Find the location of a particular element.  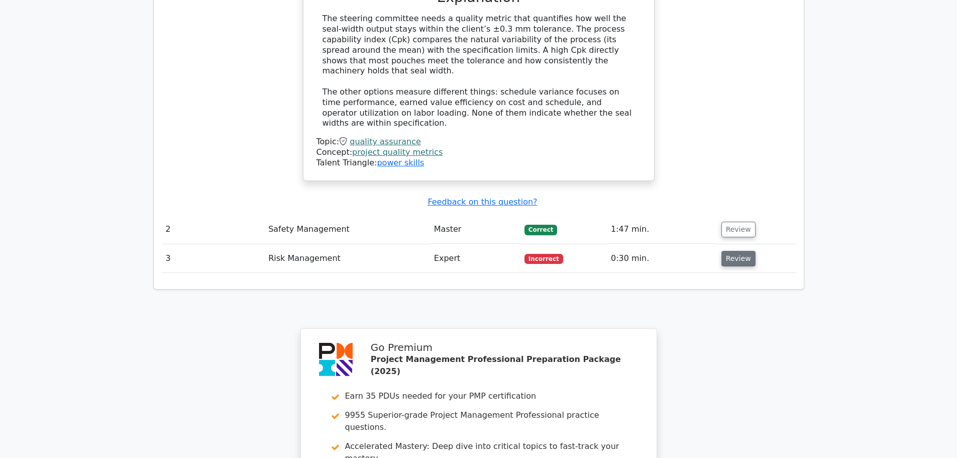

a: quality assurance is located at coordinates (385, 141).